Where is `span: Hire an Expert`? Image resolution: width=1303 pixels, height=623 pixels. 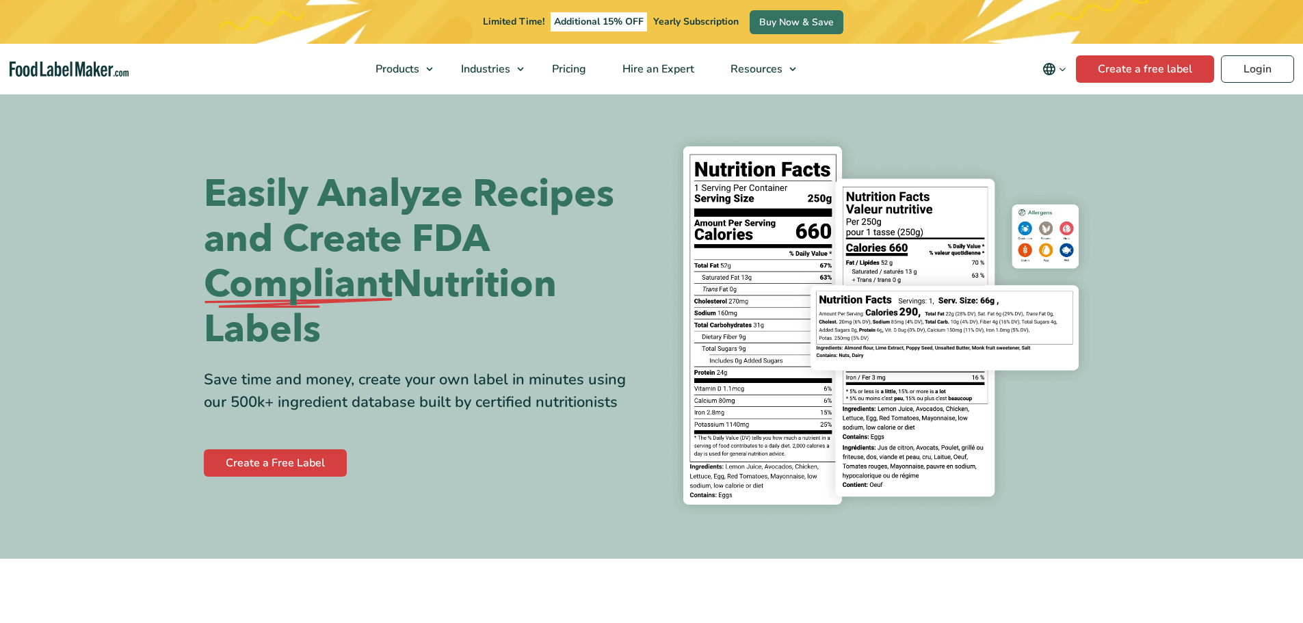
span: Hire an Expert is located at coordinates (656, 69).